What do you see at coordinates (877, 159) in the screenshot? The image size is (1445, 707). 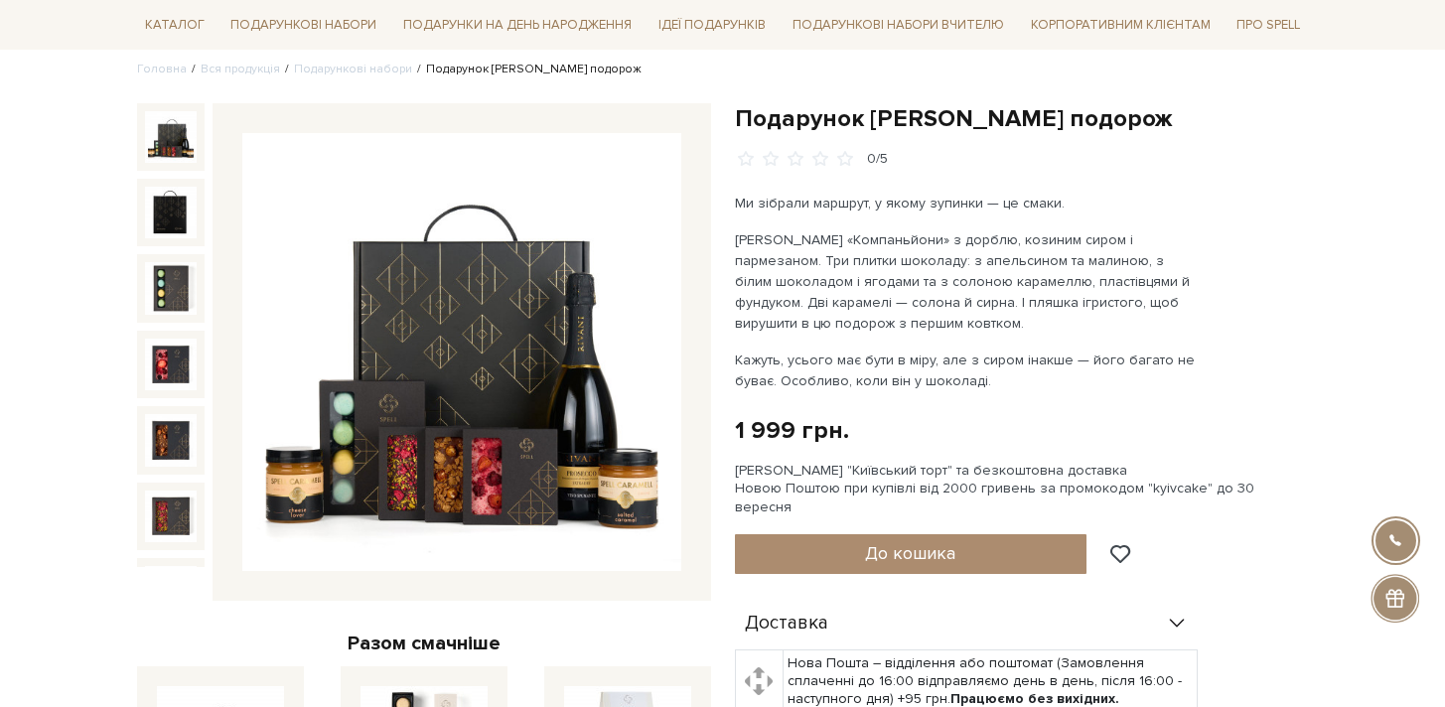 I see `div: 0/5` at bounding box center [877, 159].